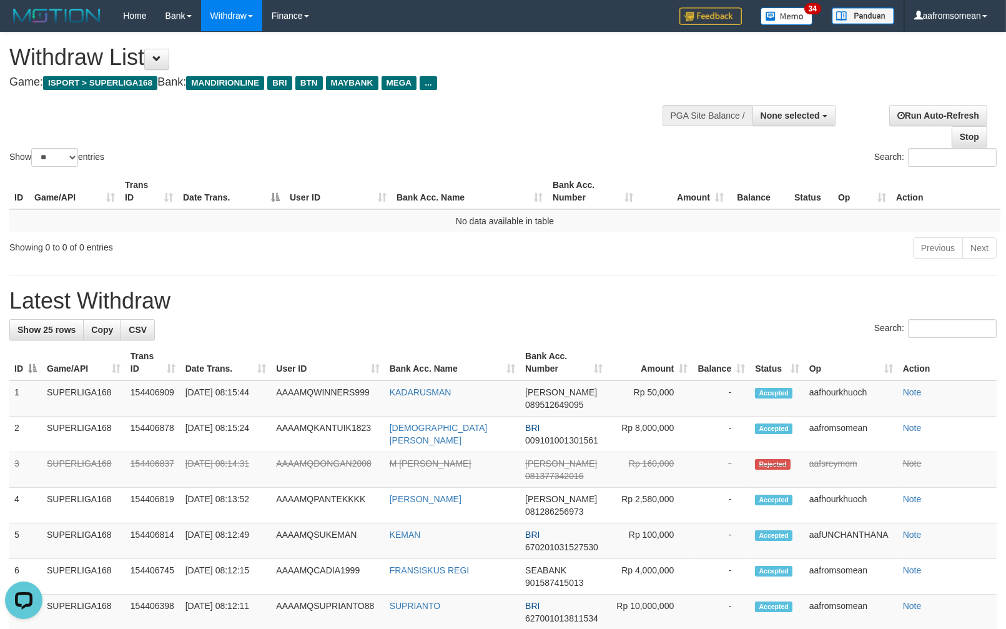 The image size is (1006, 629). I want to click on td: aafUNCHANTHANA, so click(851, 541).